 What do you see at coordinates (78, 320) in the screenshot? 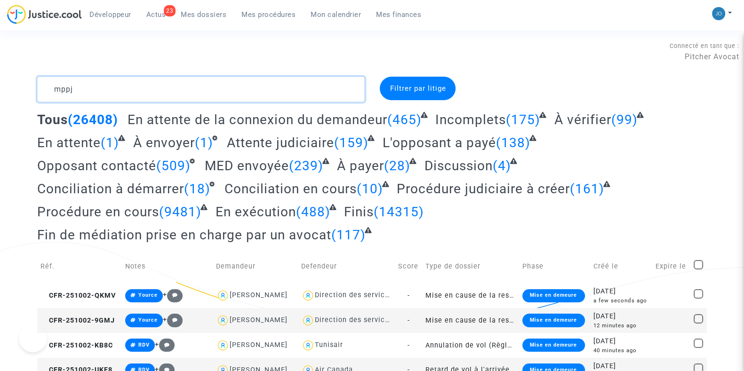
I see `span: CFR-251002-9GMJ` at bounding box center [78, 320].